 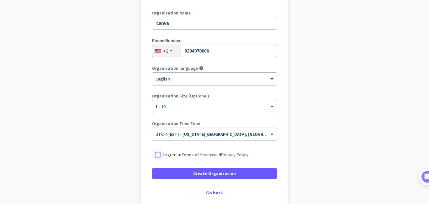 What do you see at coordinates (214, 13) in the screenshot?
I see `label: Organization Name` at bounding box center [214, 13].